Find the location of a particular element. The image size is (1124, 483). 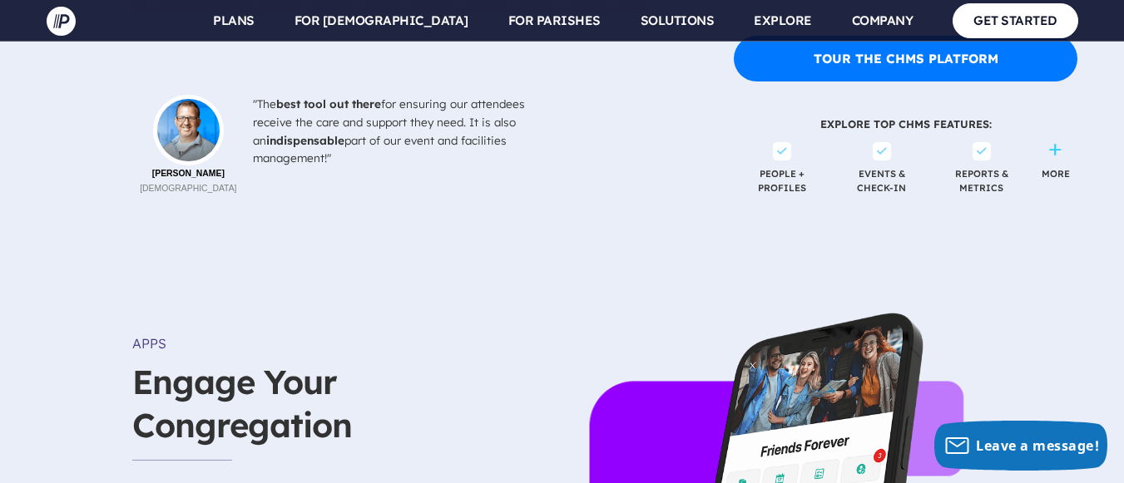

h3: Engage Your Congregation is located at coordinates (304, 410).